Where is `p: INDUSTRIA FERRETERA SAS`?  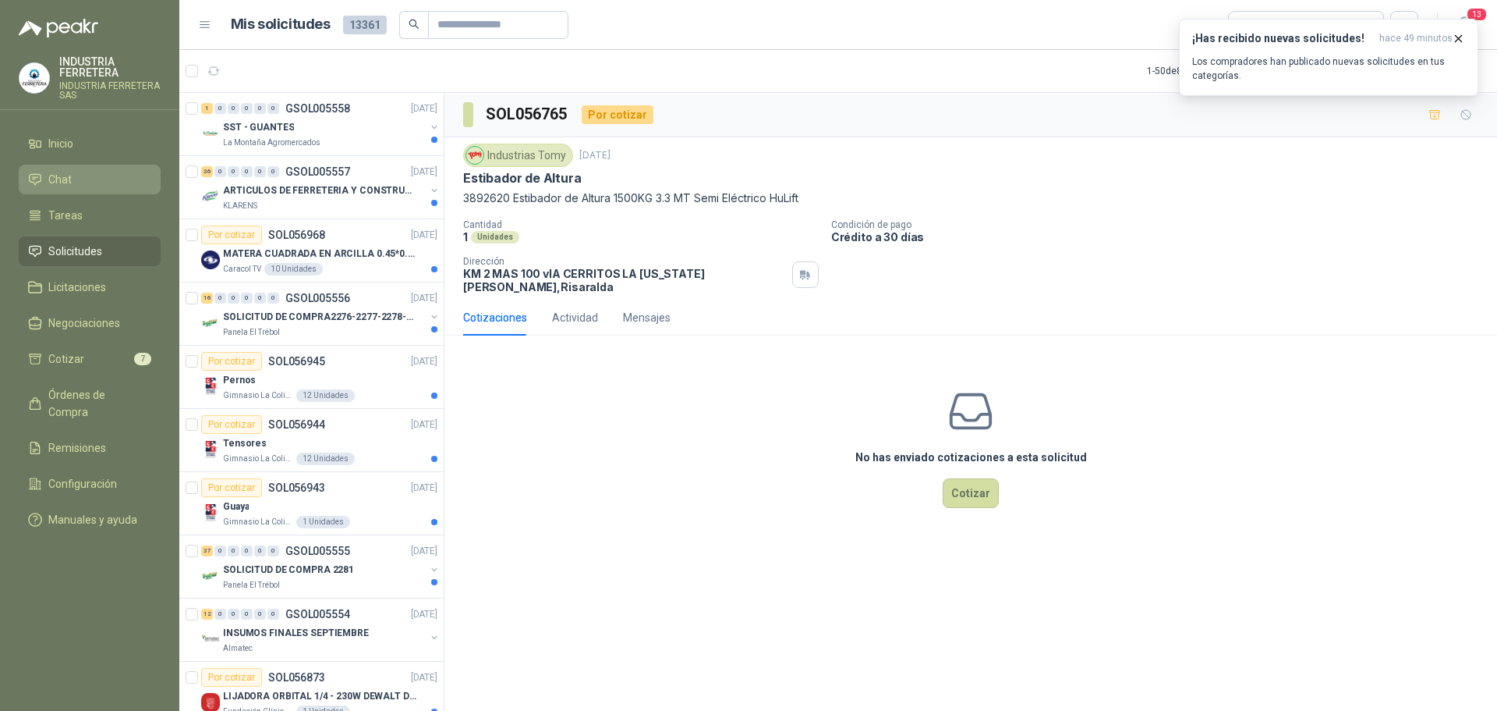
p: INDUSTRIA FERRETERA SAS is located at coordinates (110, 90).